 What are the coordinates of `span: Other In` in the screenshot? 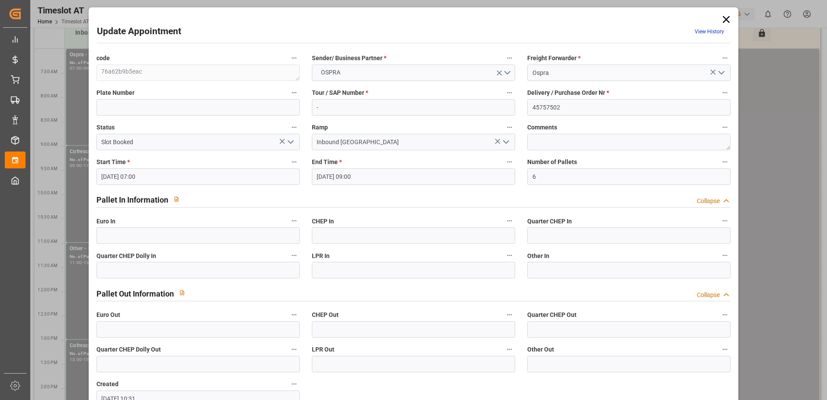 It's located at (538, 256).